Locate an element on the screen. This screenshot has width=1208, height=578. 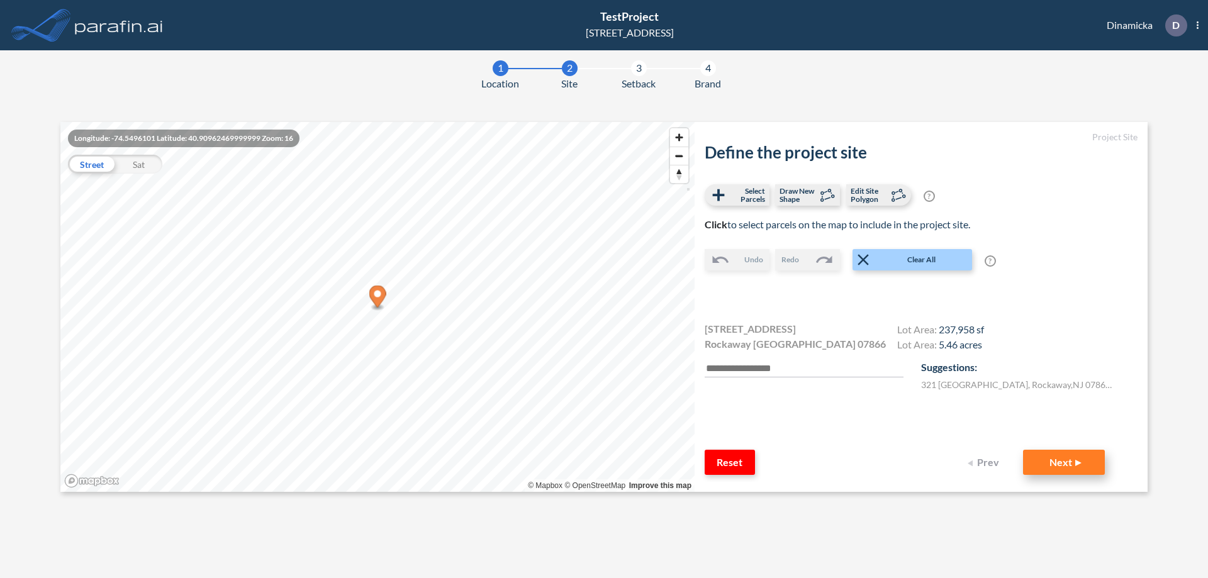
h2: Define the project site is located at coordinates (921, 152).